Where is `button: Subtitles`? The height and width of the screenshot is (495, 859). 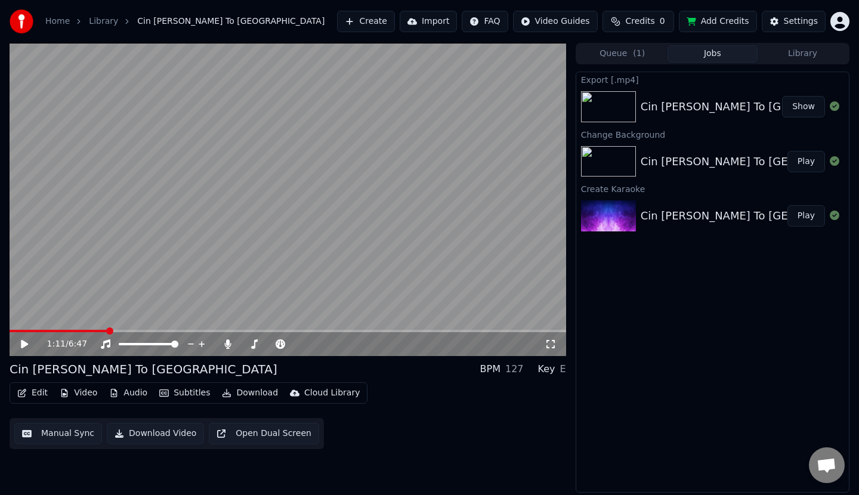
button: Subtitles is located at coordinates (184, 393).